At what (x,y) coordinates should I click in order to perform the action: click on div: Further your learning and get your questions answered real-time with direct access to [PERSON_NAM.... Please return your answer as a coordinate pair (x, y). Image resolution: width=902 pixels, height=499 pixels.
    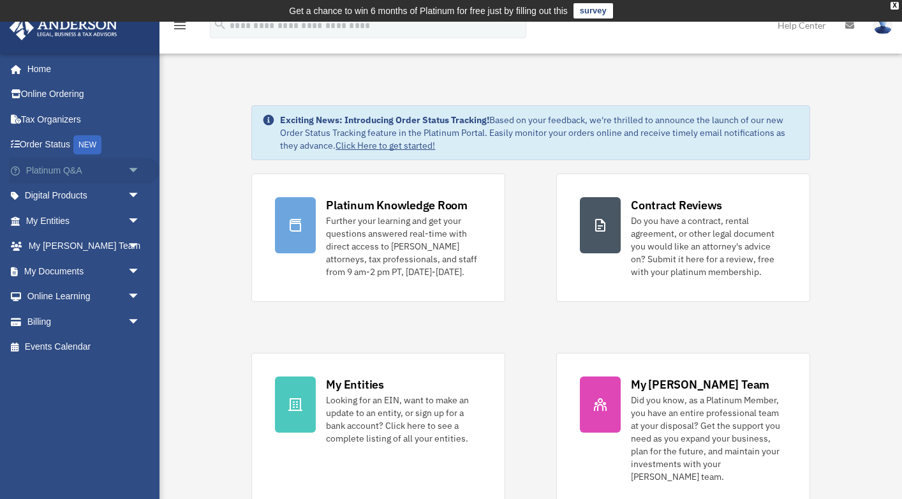
    Looking at the image, I should click on (404, 246).